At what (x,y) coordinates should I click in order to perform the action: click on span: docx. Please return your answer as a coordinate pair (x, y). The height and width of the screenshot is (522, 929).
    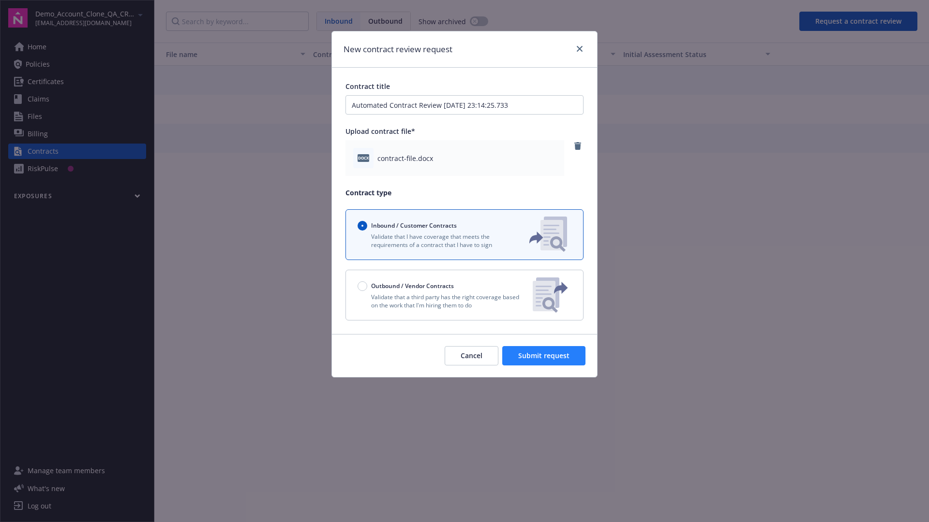
    Looking at the image, I should click on (363, 158).